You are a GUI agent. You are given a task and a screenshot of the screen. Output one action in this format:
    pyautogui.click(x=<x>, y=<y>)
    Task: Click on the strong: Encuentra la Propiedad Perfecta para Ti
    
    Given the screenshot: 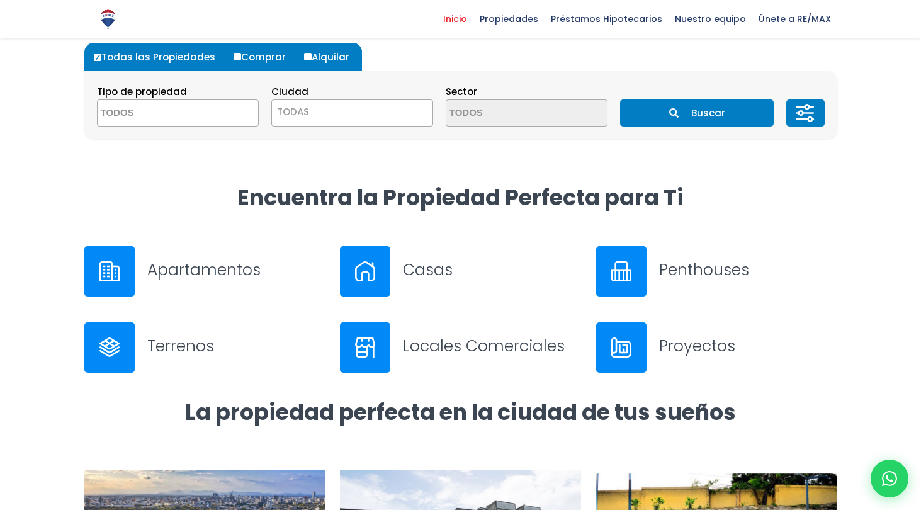 What is the action you would take?
    pyautogui.click(x=460, y=197)
    